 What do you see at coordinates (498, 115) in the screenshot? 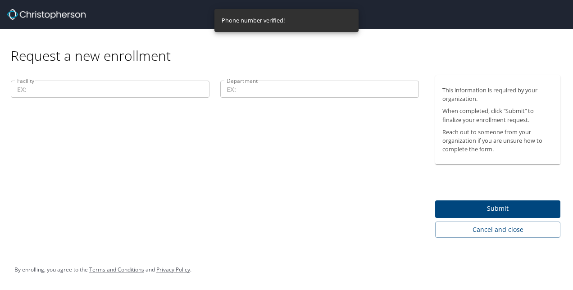
I see `p: When completed, click “Submit” to finalize your enrollment request.` at bounding box center [498, 115].